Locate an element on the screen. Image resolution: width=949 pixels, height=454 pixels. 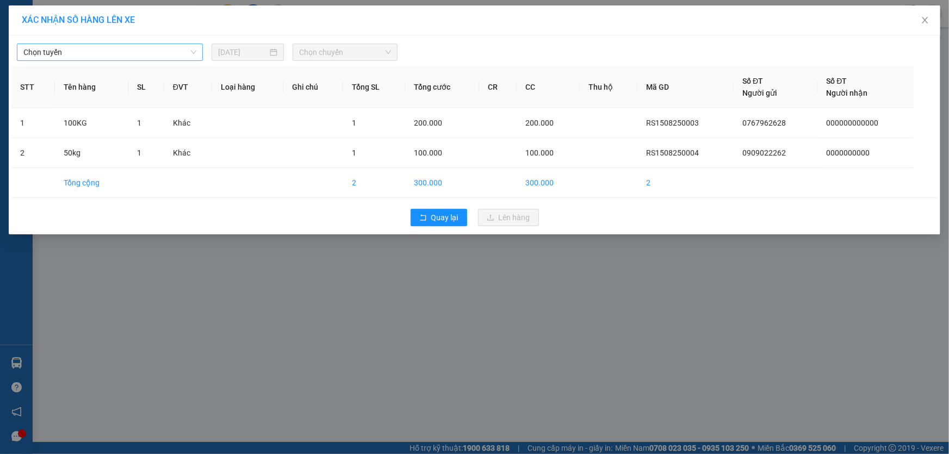
th: ĐVT is located at coordinates (188, 87).